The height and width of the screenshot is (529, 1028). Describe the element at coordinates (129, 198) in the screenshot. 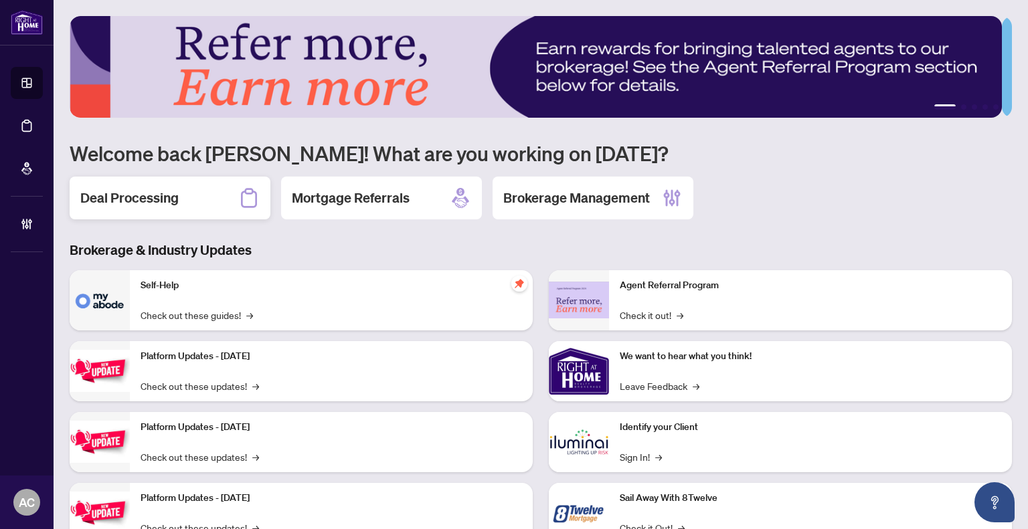

I see `h2: Deal Processing` at that location.